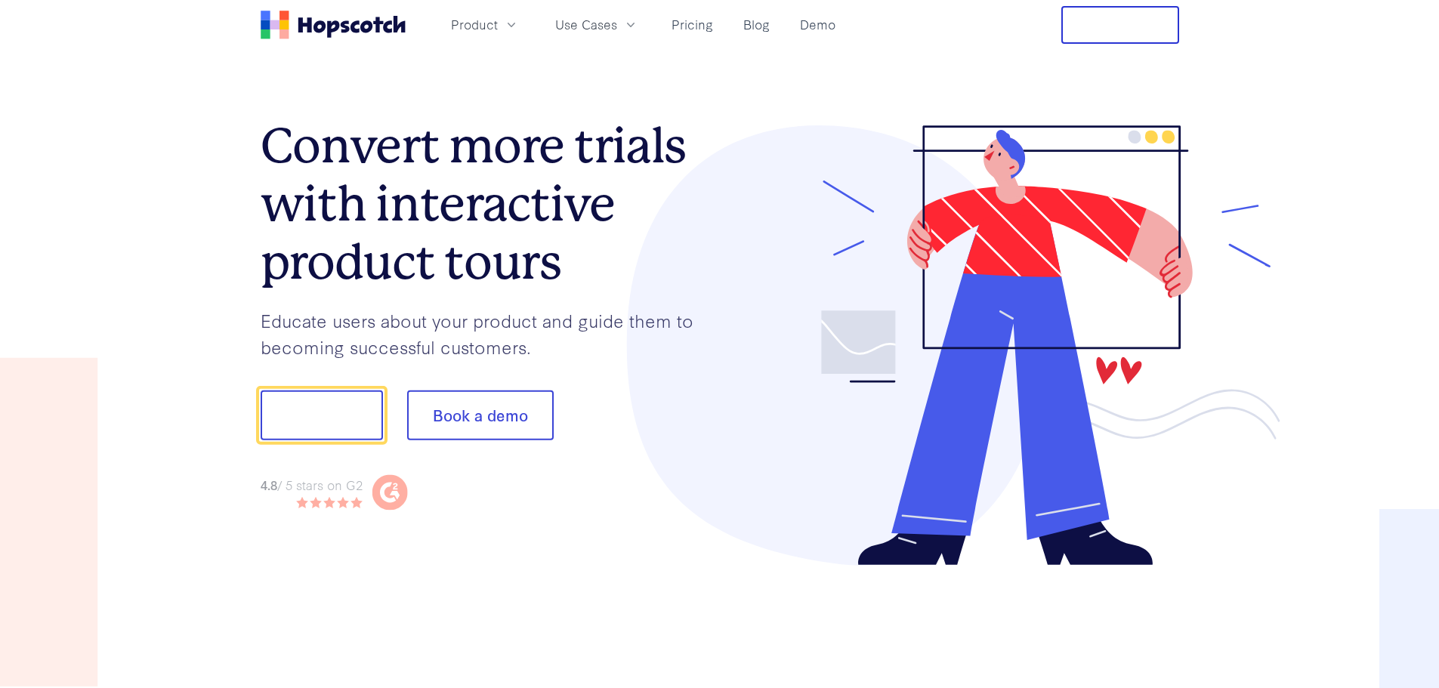 The image size is (1439, 688). What do you see at coordinates (490, 333) in the screenshot?
I see `p: Educate users about your product and guide them to becoming successful customers.` at bounding box center [490, 333].